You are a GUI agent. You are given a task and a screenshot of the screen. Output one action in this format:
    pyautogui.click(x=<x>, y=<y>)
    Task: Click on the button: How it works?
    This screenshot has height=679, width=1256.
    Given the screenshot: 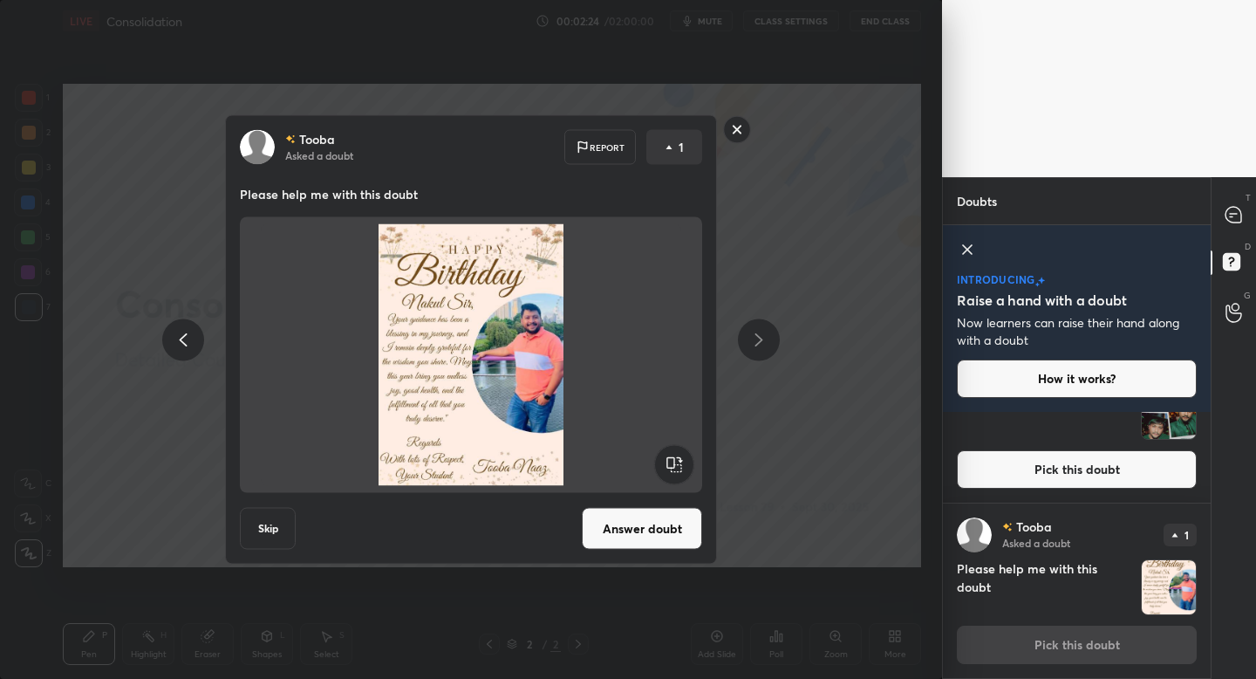 What is the action you would take?
    pyautogui.click(x=1076, y=379)
    